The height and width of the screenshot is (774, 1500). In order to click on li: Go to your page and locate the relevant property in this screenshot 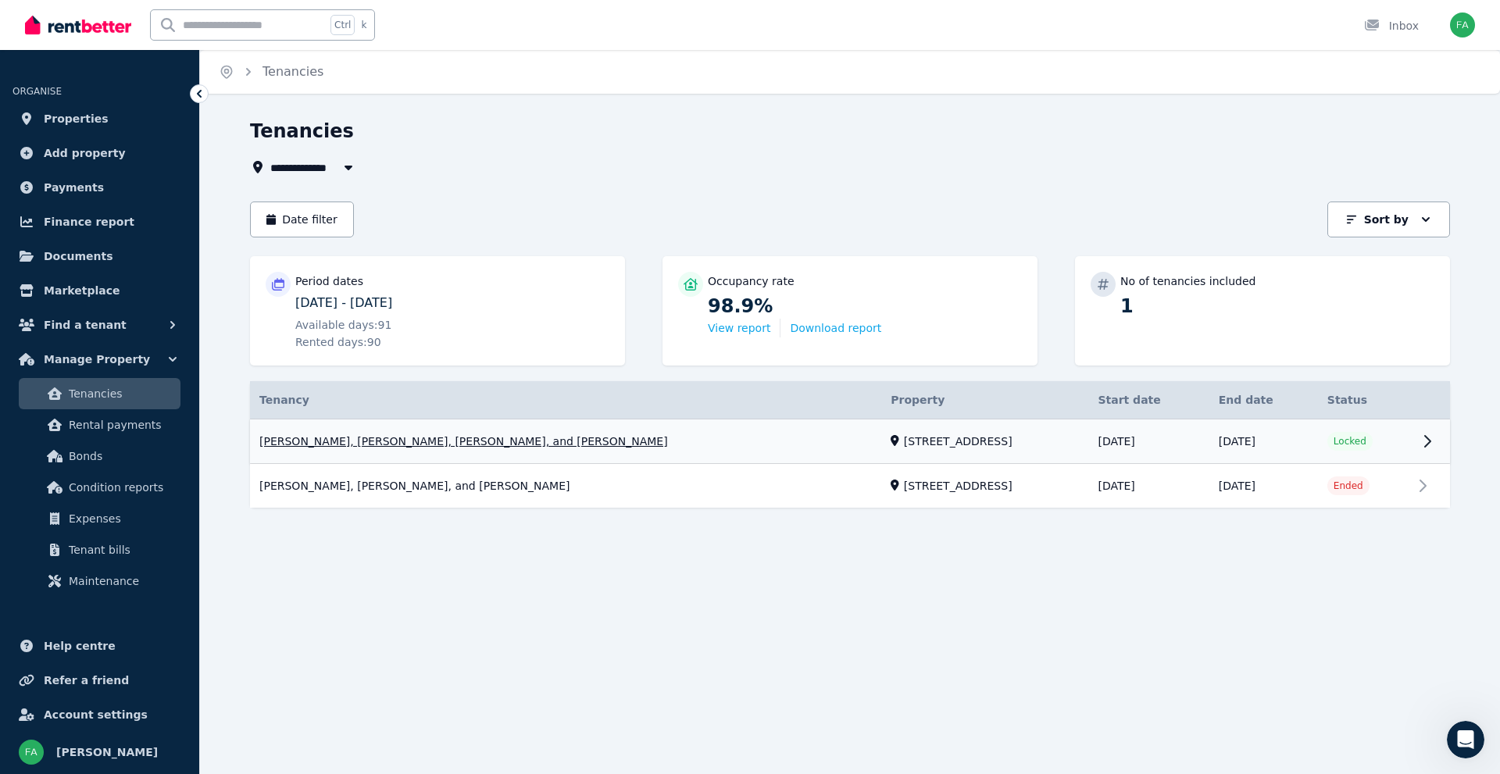, I will do `click(162, 212)`.